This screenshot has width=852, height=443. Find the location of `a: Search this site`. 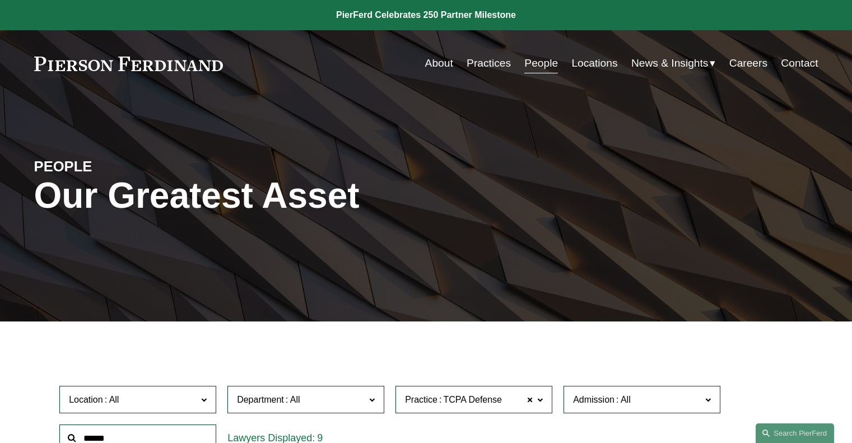

a: Search this site is located at coordinates (795, 433).